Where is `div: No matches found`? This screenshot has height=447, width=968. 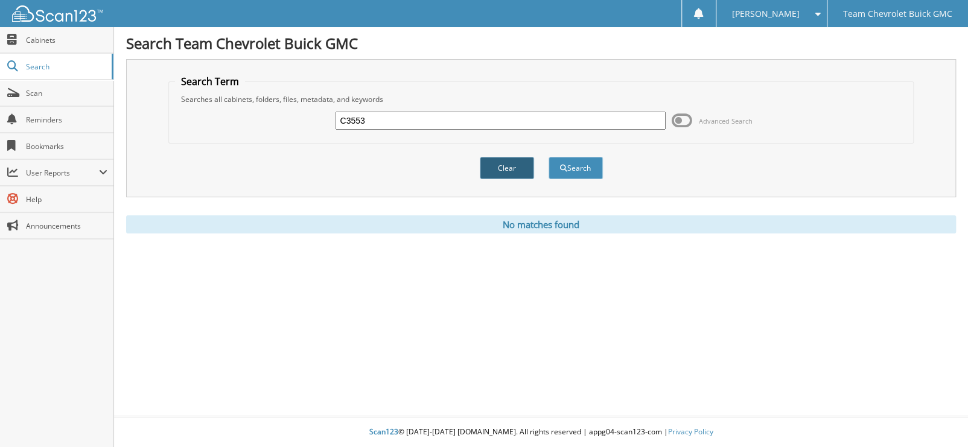 div: No matches found is located at coordinates (541, 225).